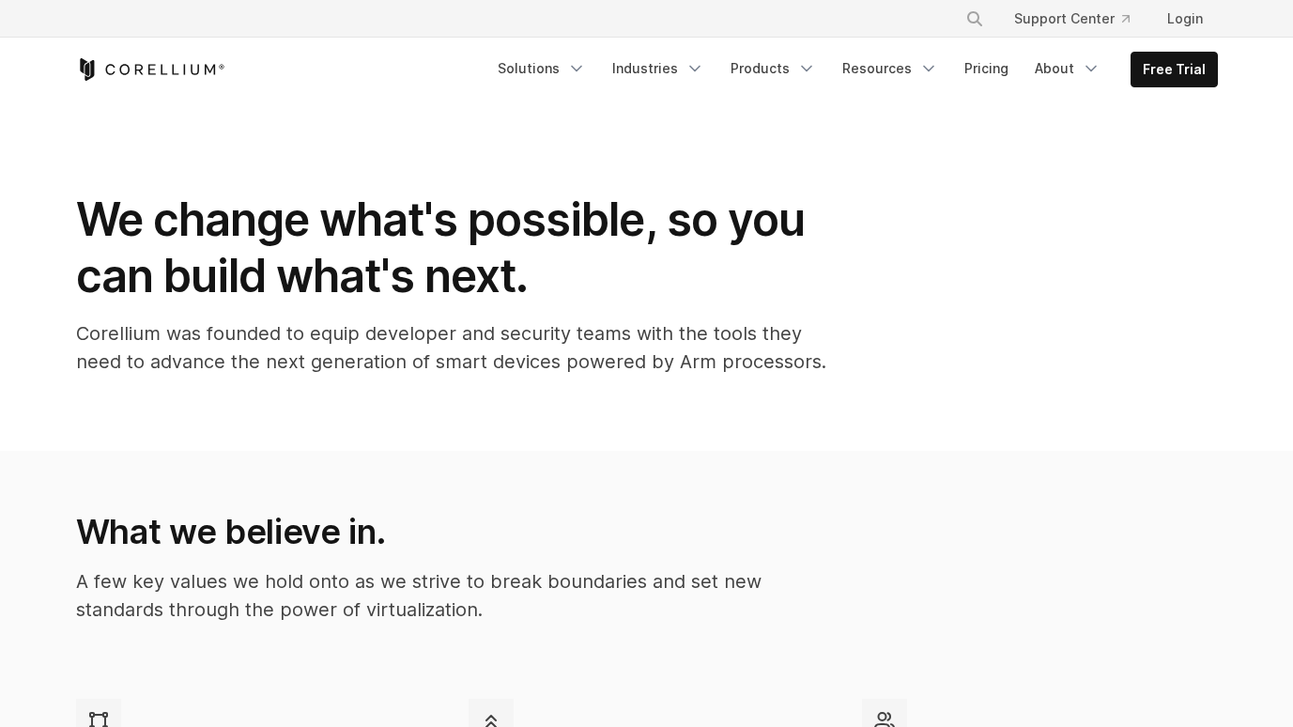 This screenshot has width=1293, height=727. Describe the element at coordinates (1072, 19) in the screenshot. I see `a: Support Center` at that location.